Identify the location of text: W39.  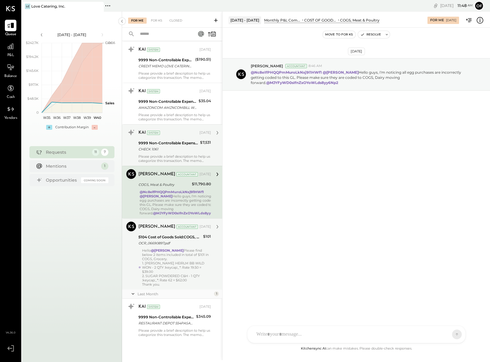
(87, 118).